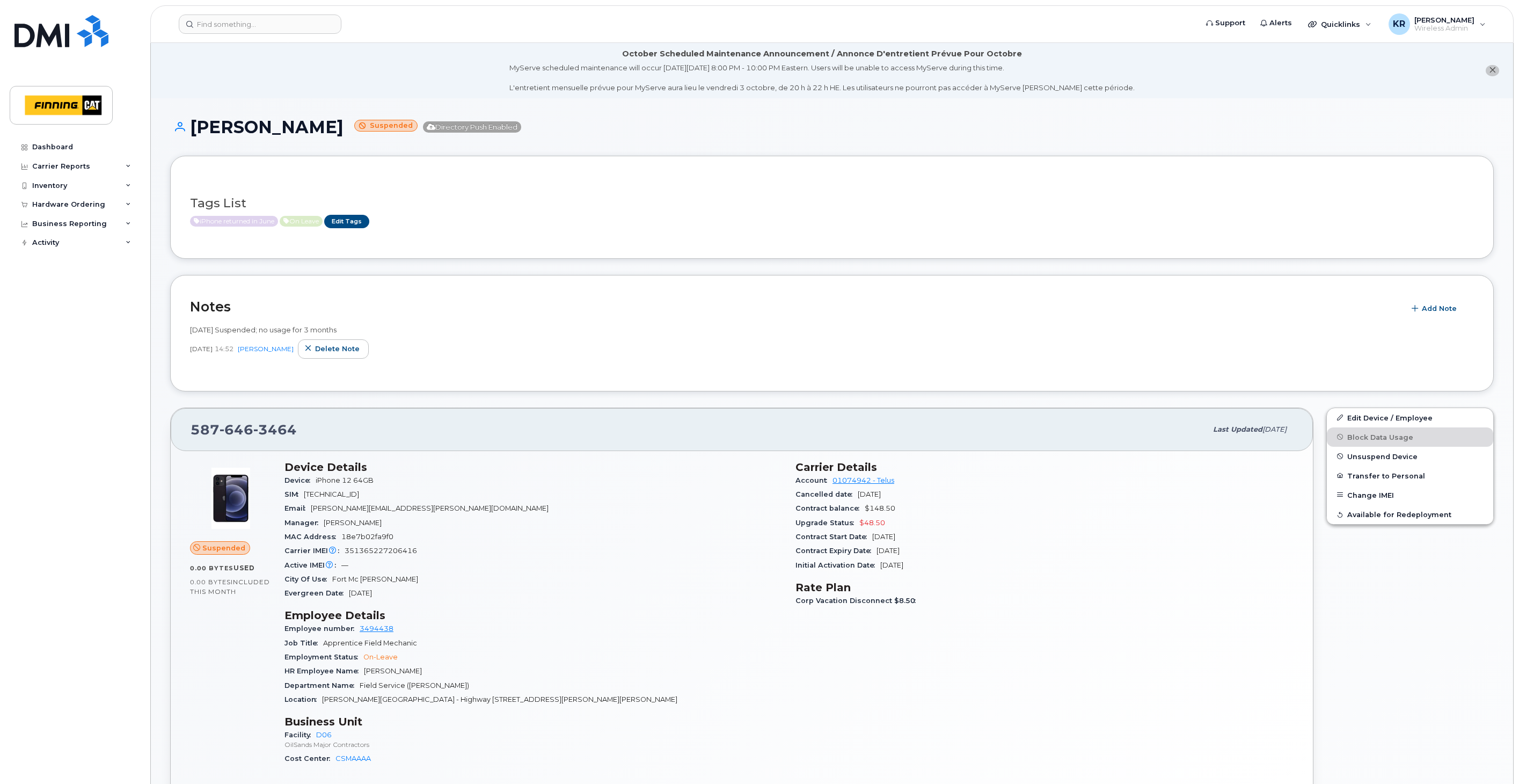 This screenshot has width=1519, height=784. What do you see at coordinates (1410, 476) in the screenshot?
I see `button: Transfer to Personal` at bounding box center [1410, 476].